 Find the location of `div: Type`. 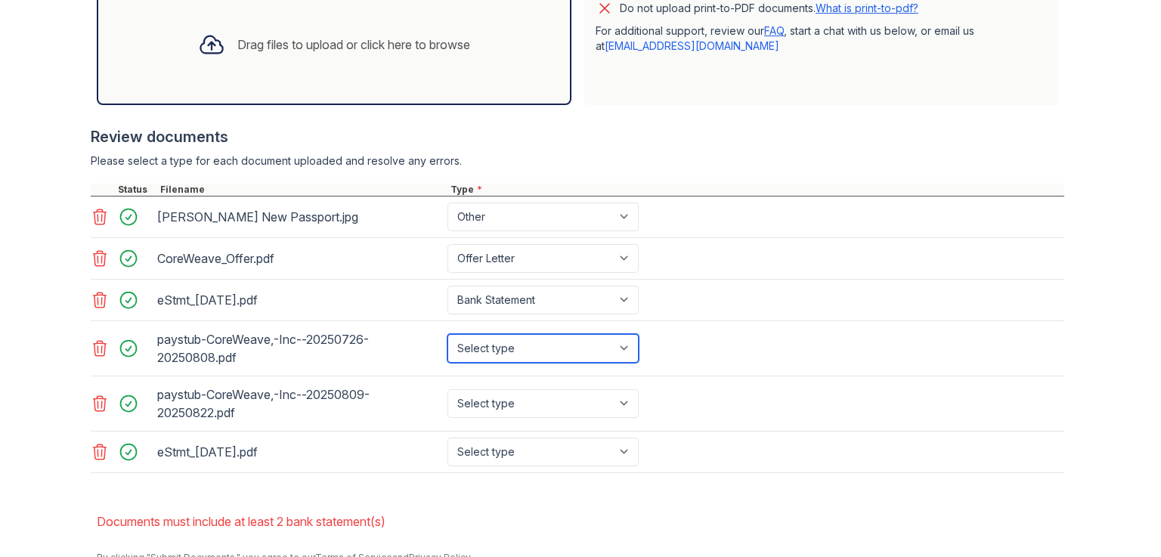

div: Type is located at coordinates (756, 190).